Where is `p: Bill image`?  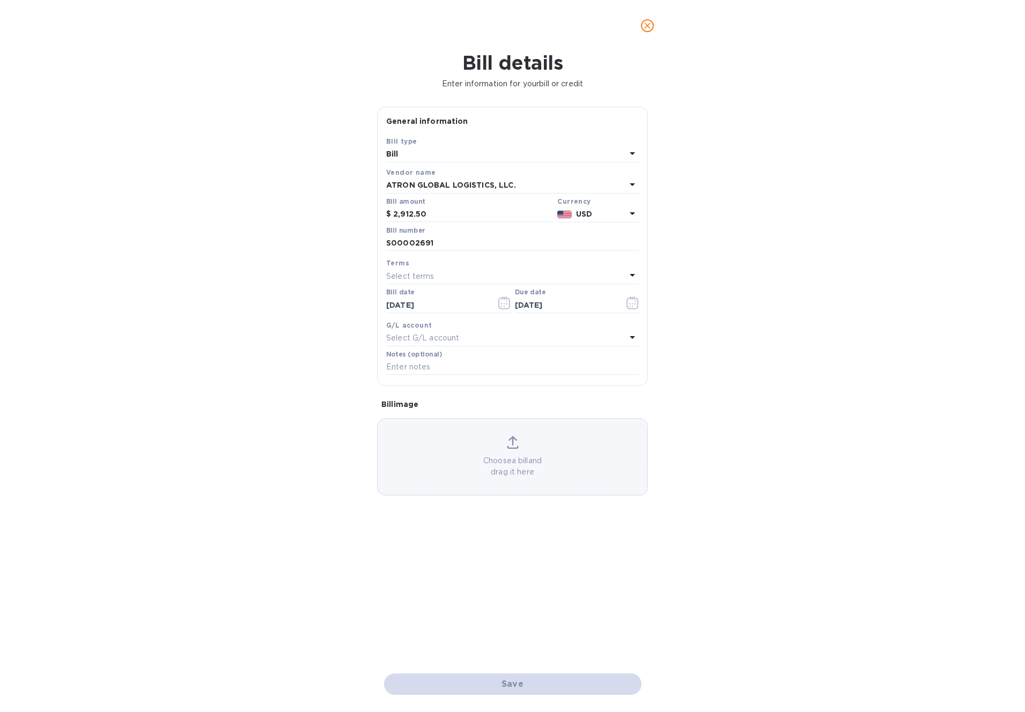
p: Bill image is located at coordinates (512, 404).